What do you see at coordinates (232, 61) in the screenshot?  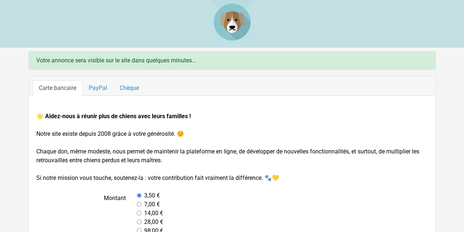 I see `div: Votre annonce sera visible sur le site dans quelques minutes...` at bounding box center [232, 61].